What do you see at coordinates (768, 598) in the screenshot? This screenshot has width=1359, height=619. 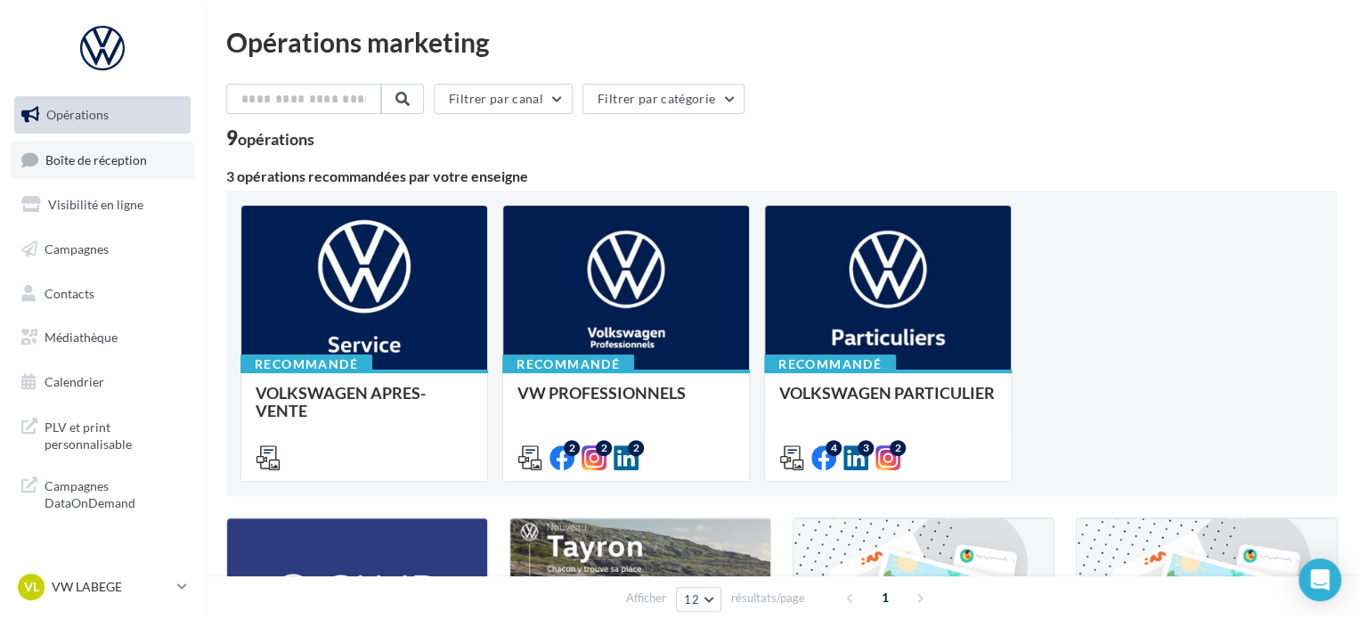 I see `span: résultats/page` at bounding box center [768, 598].